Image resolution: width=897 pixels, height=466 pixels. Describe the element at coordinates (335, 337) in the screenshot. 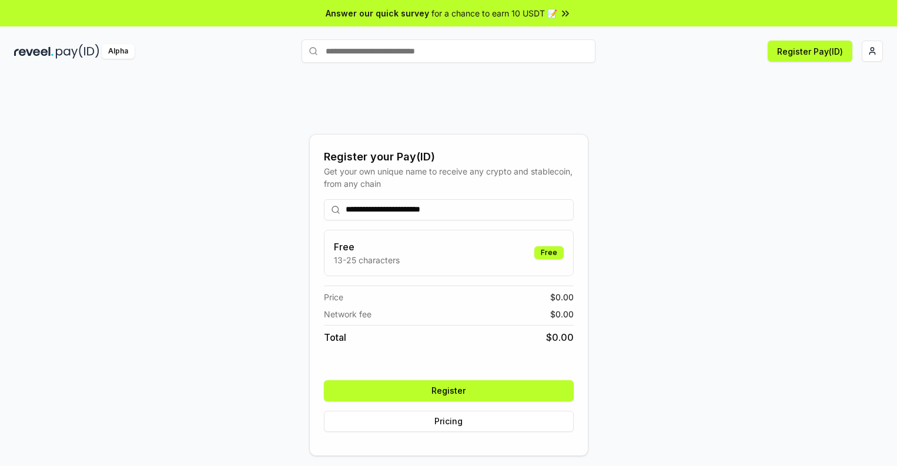

I see `span: Total` at that location.